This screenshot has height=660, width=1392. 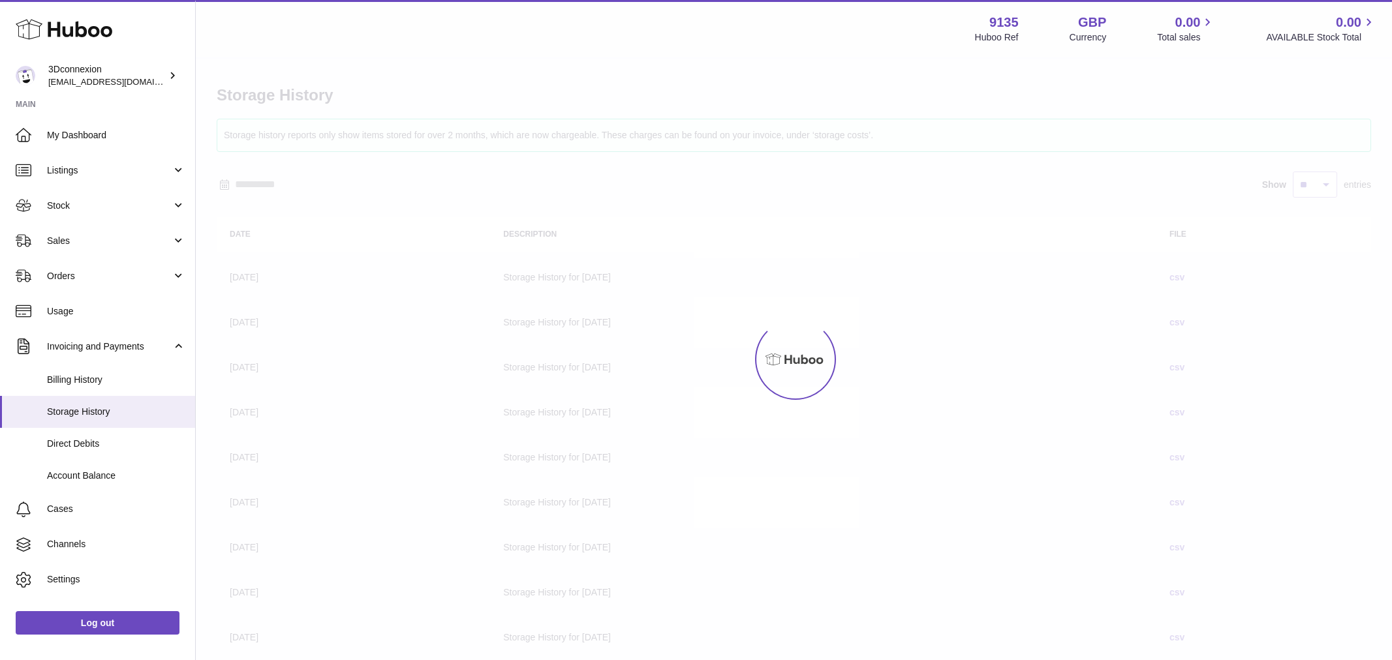 I want to click on span: Cases, so click(x=116, y=509).